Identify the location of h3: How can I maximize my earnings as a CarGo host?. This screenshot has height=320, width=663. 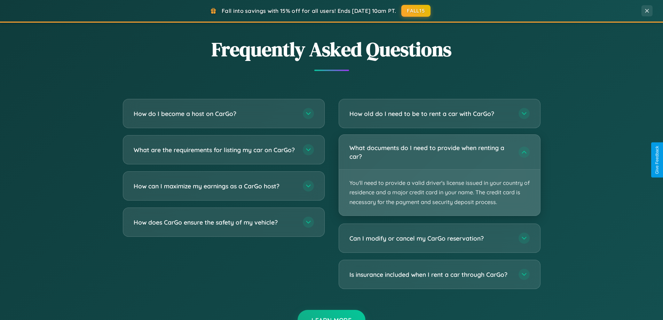
(215, 186).